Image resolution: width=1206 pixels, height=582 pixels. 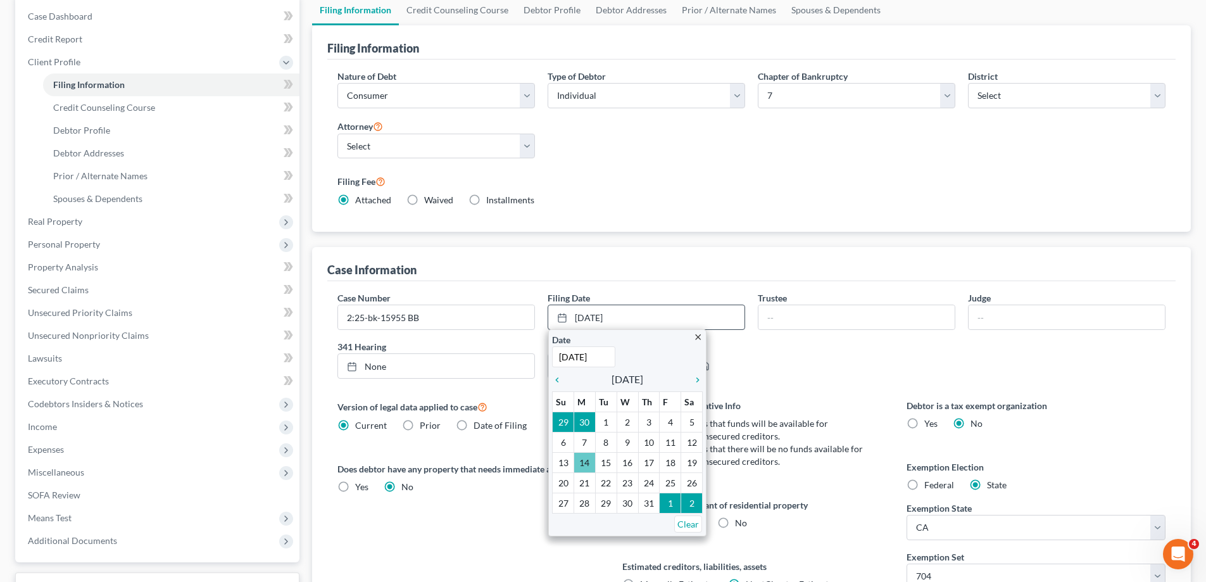 What do you see at coordinates (171, 130) in the screenshot?
I see `a: Debtor Profile` at bounding box center [171, 130].